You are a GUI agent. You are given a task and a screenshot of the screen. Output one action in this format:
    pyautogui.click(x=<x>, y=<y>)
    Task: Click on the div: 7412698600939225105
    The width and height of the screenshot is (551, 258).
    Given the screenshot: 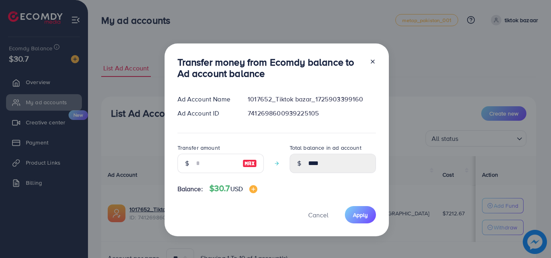 What is the action you would take?
    pyautogui.click(x=311, y=113)
    